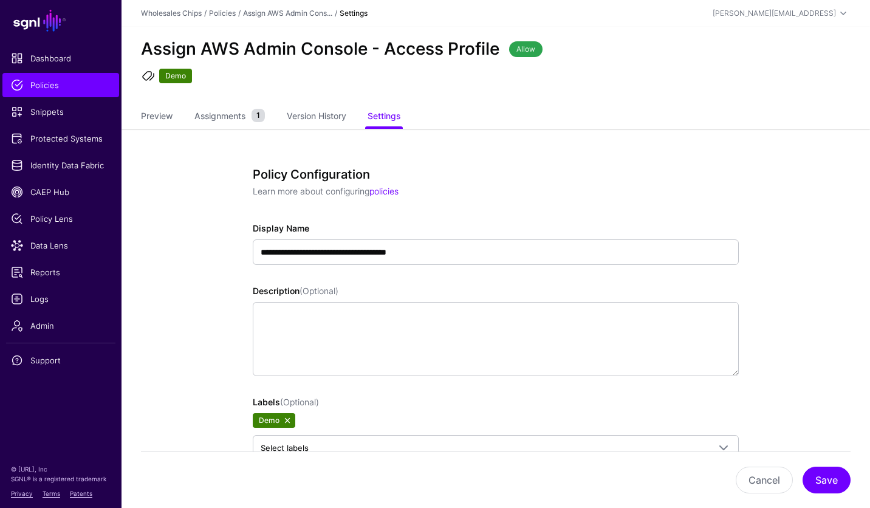 This screenshot has width=870, height=508. What do you see at coordinates (61, 192) in the screenshot?
I see `a: CAEP Hub` at bounding box center [61, 192].